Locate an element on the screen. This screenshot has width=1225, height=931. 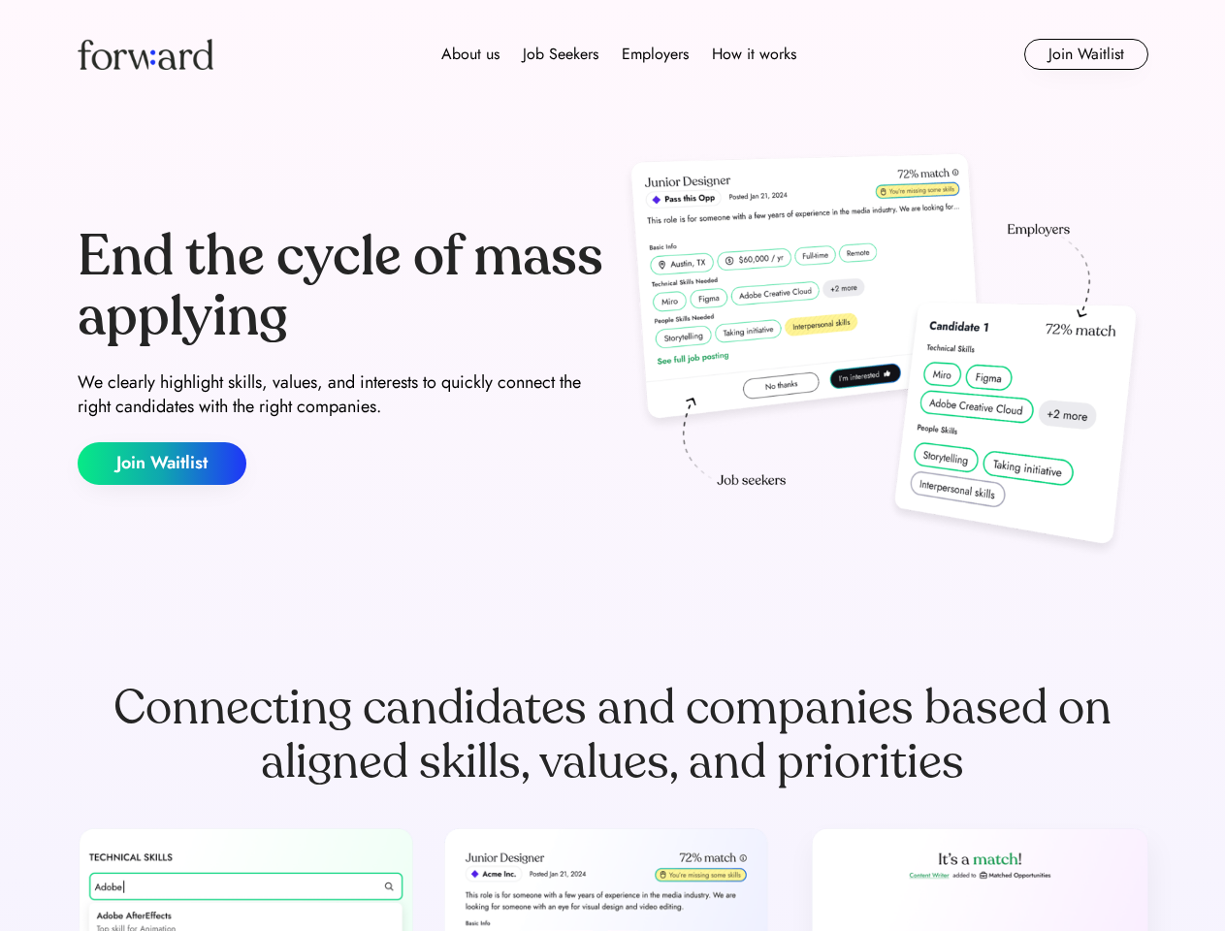
img: hero-image.png is located at coordinates (885, 356).